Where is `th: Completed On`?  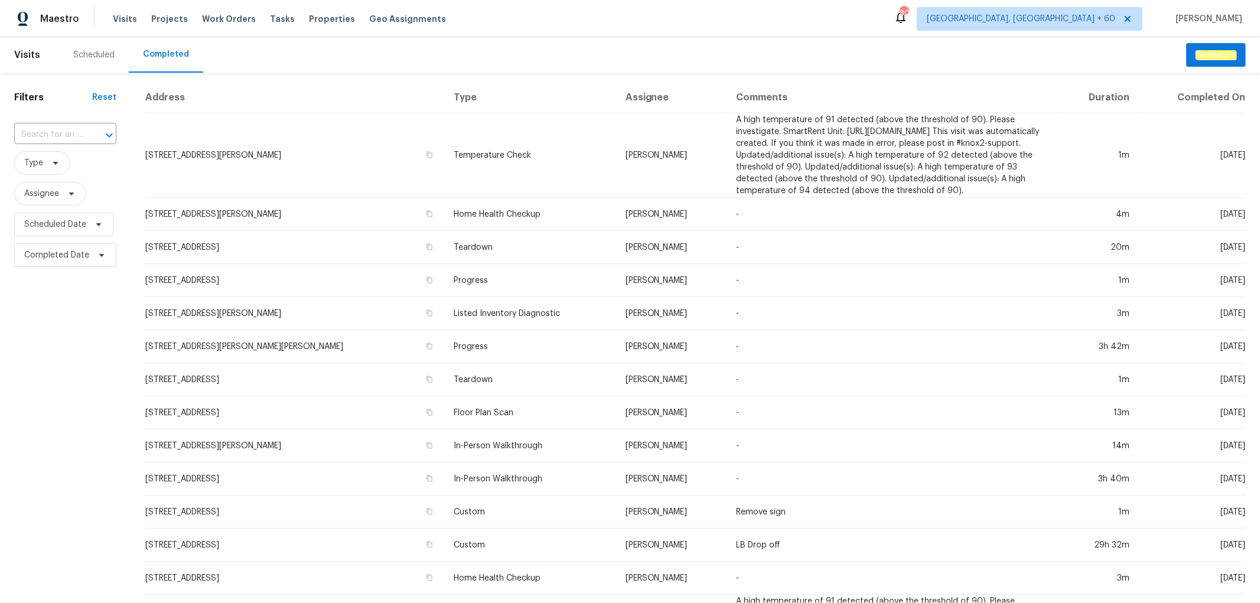
th: Completed On is located at coordinates (1192, 97).